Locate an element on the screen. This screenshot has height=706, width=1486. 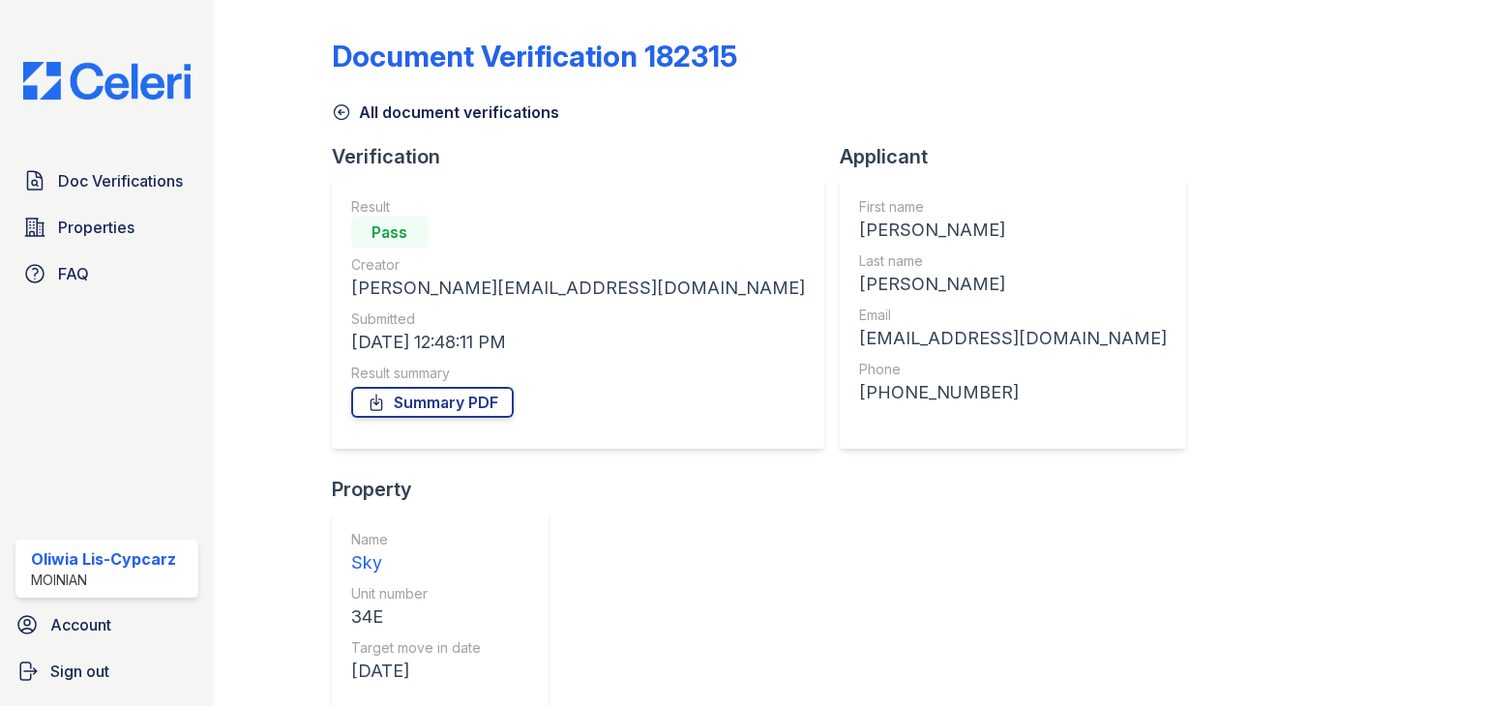
img: CE_Logo_Blue-a8612792a0a2168367f1c8372b55b34899dd931a85d93a1a3d3e32e68fde9ad4.png is located at coordinates (106, 80).